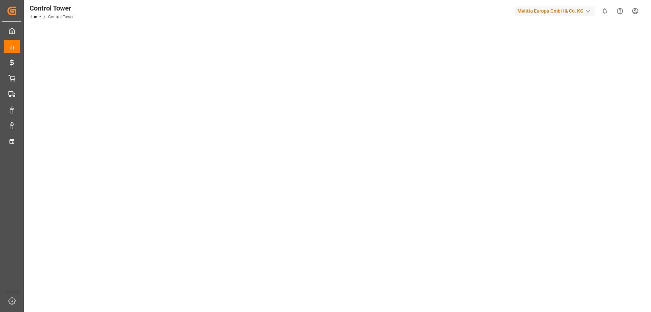 The height and width of the screenshot is (312, 651). What do you see at coordinates (554, 11) in the screenshot?
I see `div: Melitta Europa GmbH & Co. KG` at bounding box center [554, 11].